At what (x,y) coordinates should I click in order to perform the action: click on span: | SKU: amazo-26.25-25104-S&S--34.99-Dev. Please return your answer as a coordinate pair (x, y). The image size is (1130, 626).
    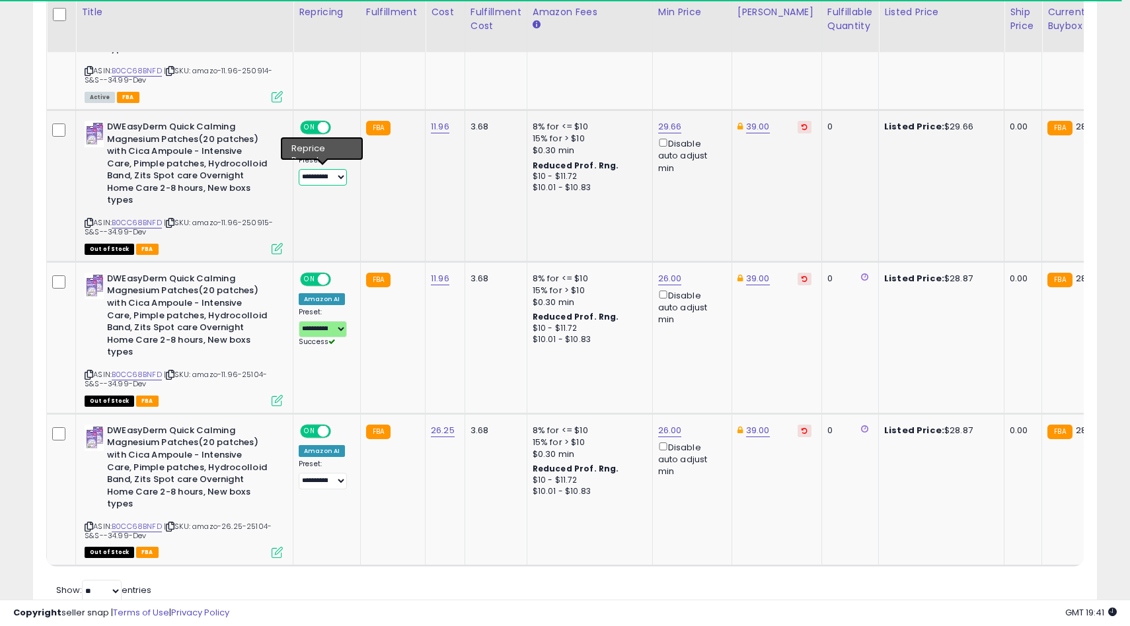
    Looking at the image, I should click on (178, 531).